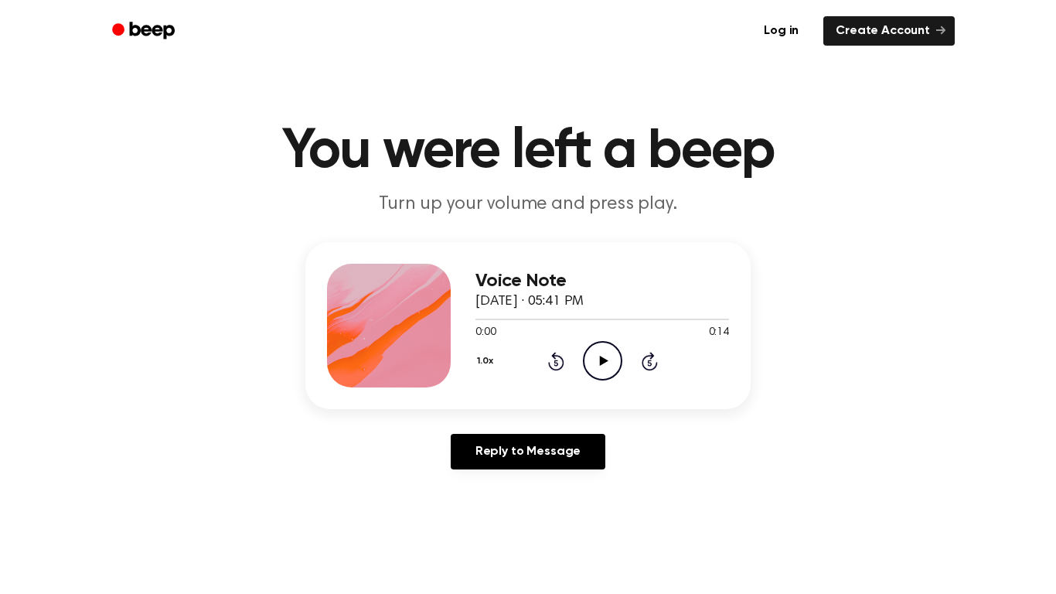 The width and height of the screenshot is (1056, 594). What do you see at coordinates (781, 31) in the screenshot?
I see `a: Log in` at bounding box center [781, 31].